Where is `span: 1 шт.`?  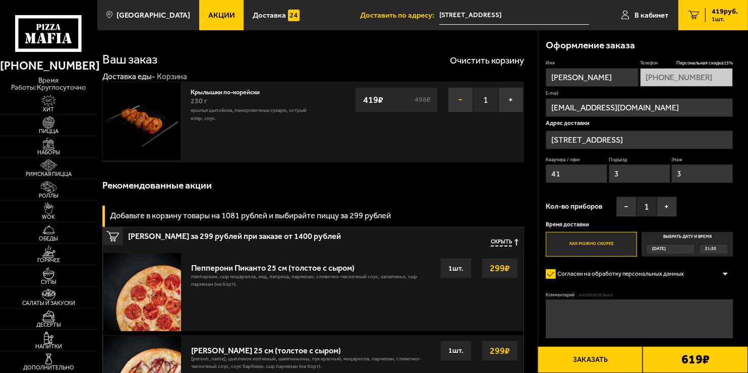 span: 1 шт. is located at coordinates (724, 19).